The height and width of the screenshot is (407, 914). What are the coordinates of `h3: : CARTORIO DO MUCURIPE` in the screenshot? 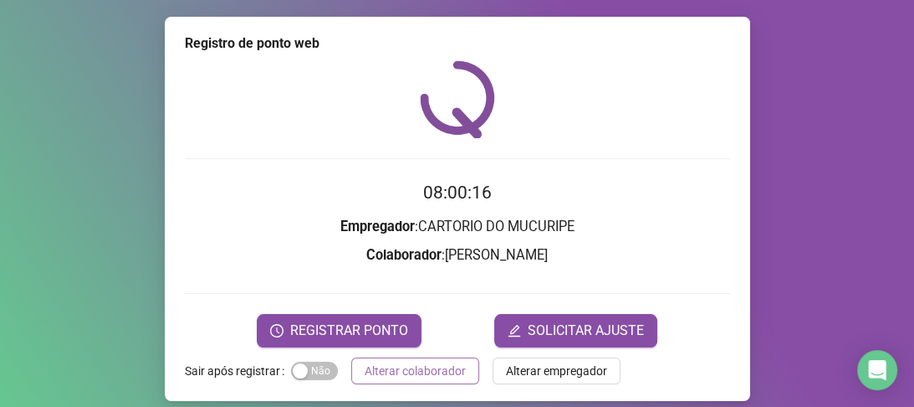 It's located at (458, 227).